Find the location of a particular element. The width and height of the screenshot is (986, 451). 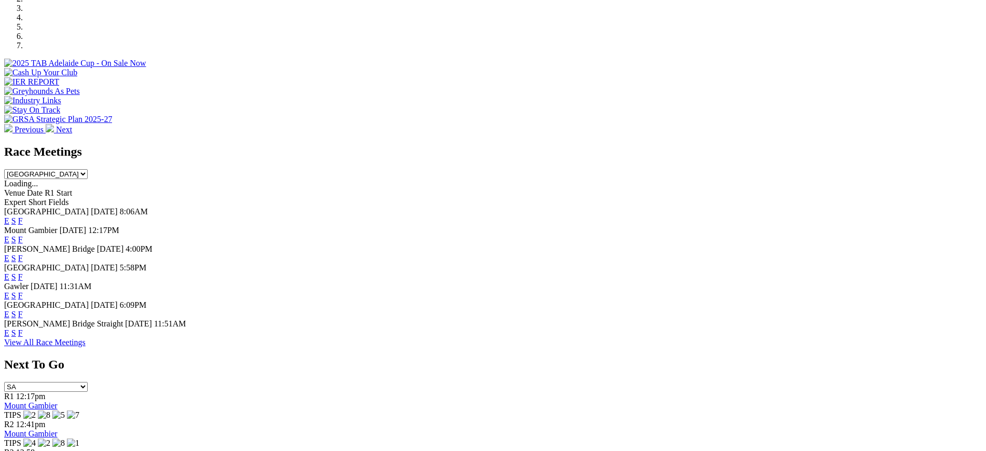

span: 8:06AM is located at coordinates (134, 211).